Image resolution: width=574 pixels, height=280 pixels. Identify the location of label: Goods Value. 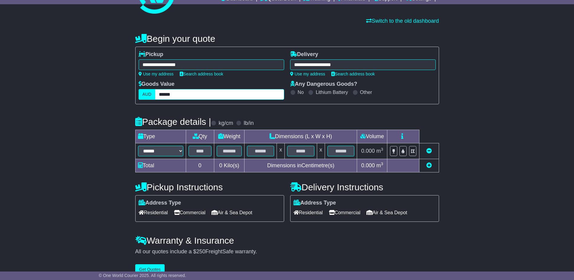
(156, 84).